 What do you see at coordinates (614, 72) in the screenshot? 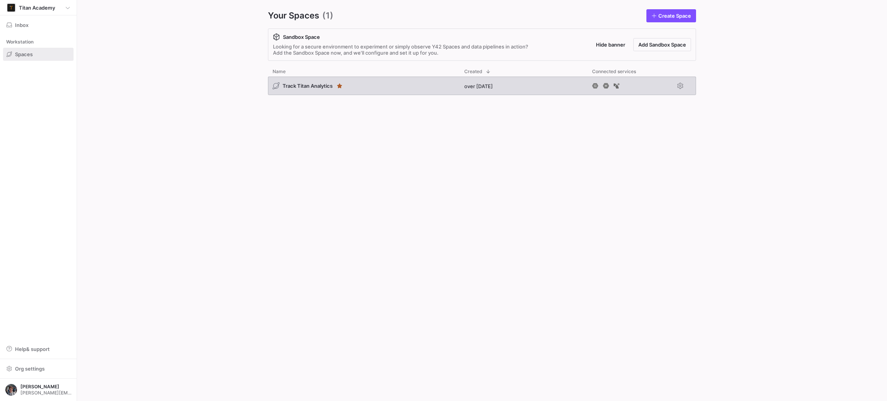
I see `span: Connected services` at bounding box center [614, 72].